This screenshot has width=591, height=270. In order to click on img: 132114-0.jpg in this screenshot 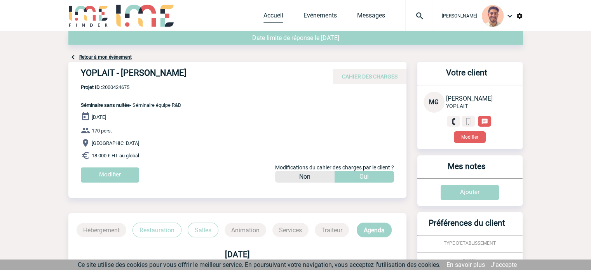, I will do `click(493, 16)`.